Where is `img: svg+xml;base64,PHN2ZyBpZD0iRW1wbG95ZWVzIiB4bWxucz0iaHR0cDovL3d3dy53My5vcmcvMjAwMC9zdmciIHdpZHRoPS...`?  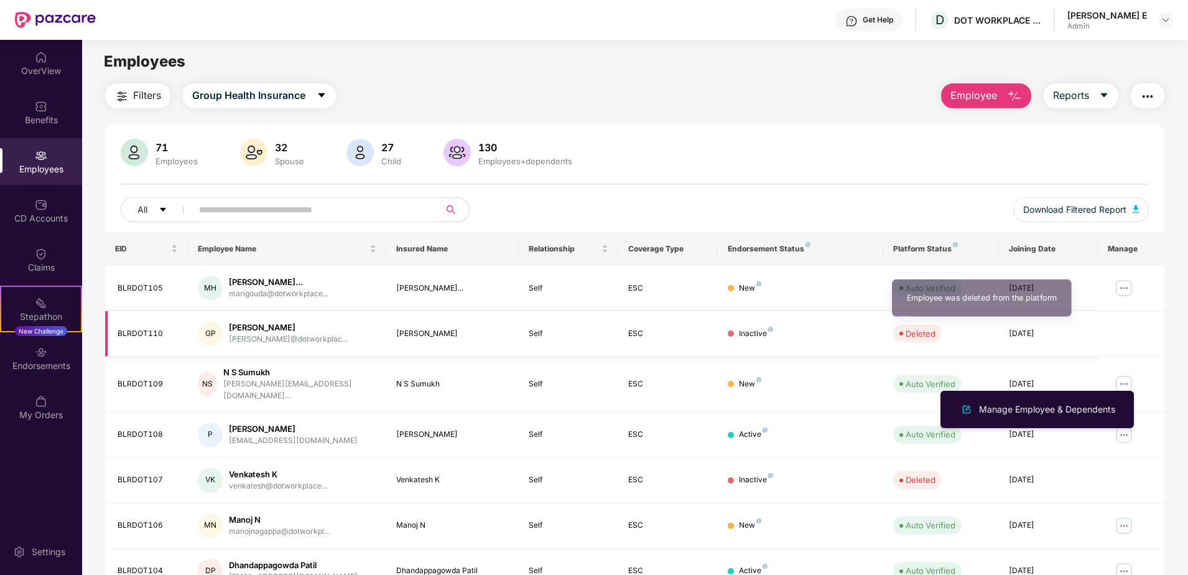 img: svg+xml;base64,PHN2ZyBpZD0iRW1wbG95ZWVzIiB4bWxucz0iaHR0cDovL3d3dy53My5vcmcvMjAwMC9zdmciIHdpZHRoPS... is located at coordinates (41, 155).